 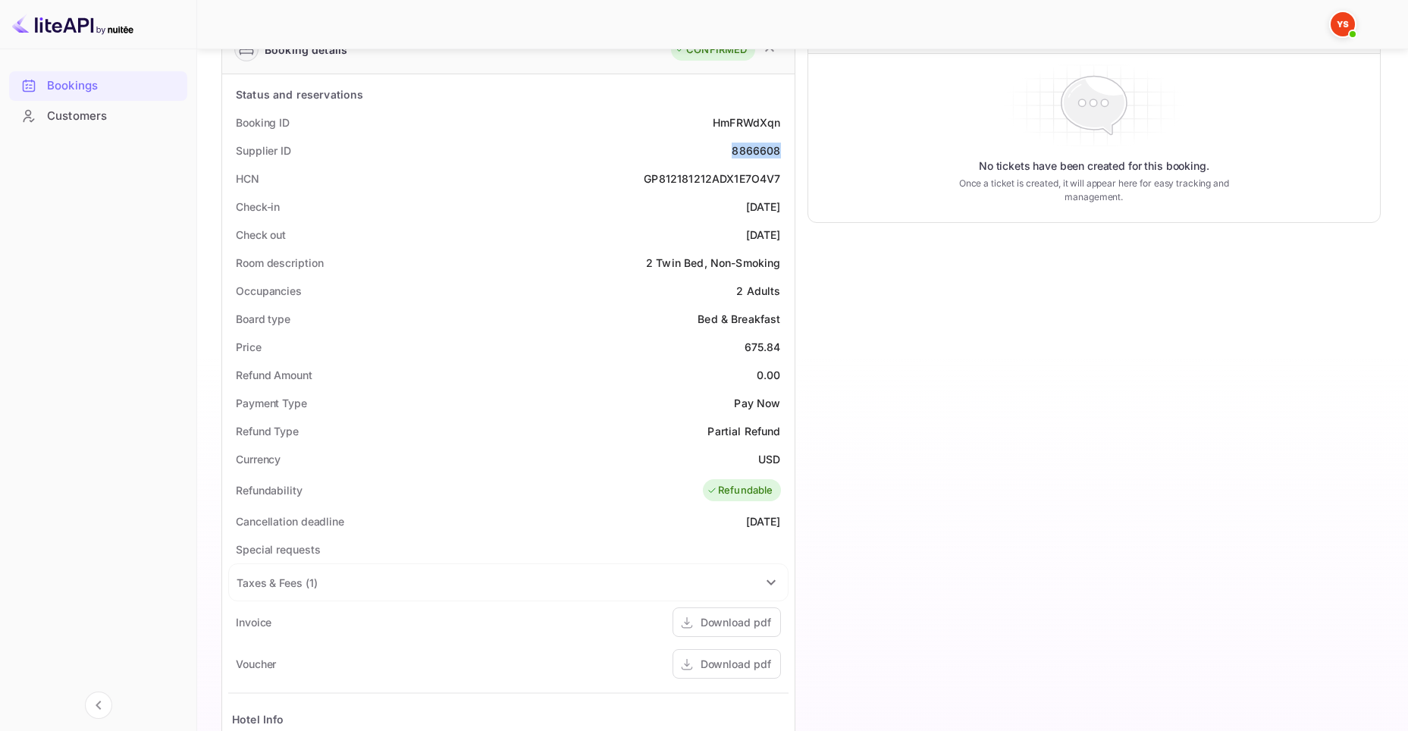 I want to click on div: Price, so click(x=249, y=347).